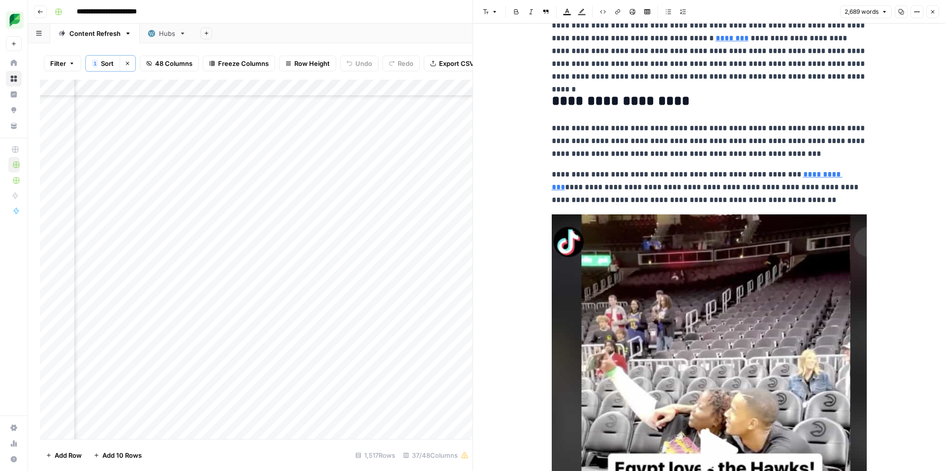 This screenshot has height=471, width=945. What do you see at coordinates (118, 456) in the screenshot?
I see `button: Add 10 Rows` at bounding box center [118, 456].